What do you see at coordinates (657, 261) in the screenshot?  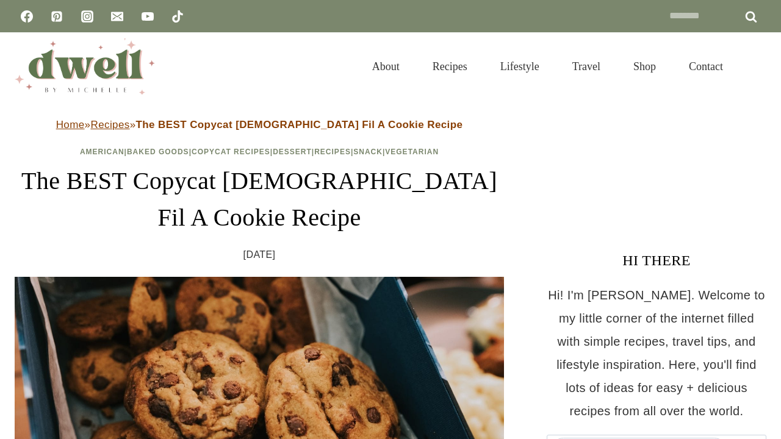 I see `h3: HI THERE` at bounding box center [657, 261].